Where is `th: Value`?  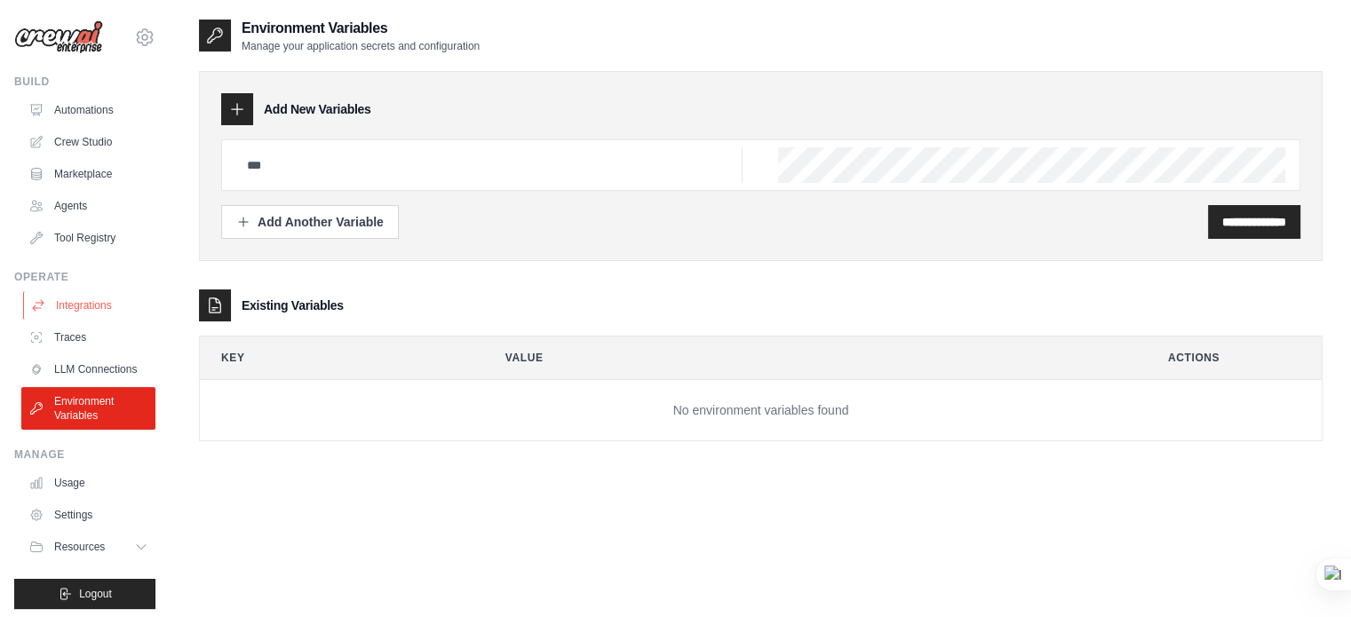 th: Value is located at coordinates (808, 358).